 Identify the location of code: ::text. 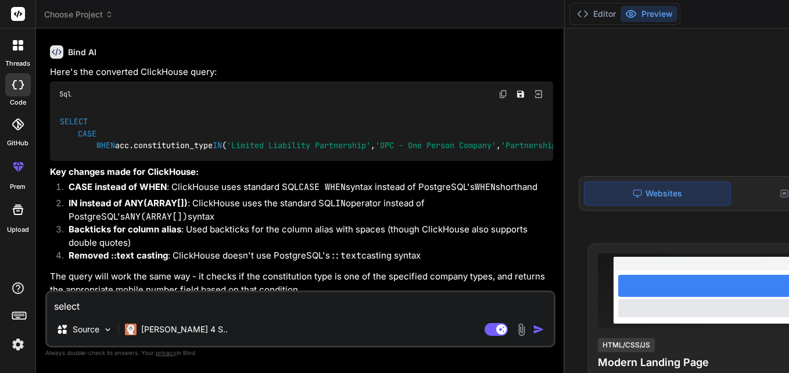
(346, 256).